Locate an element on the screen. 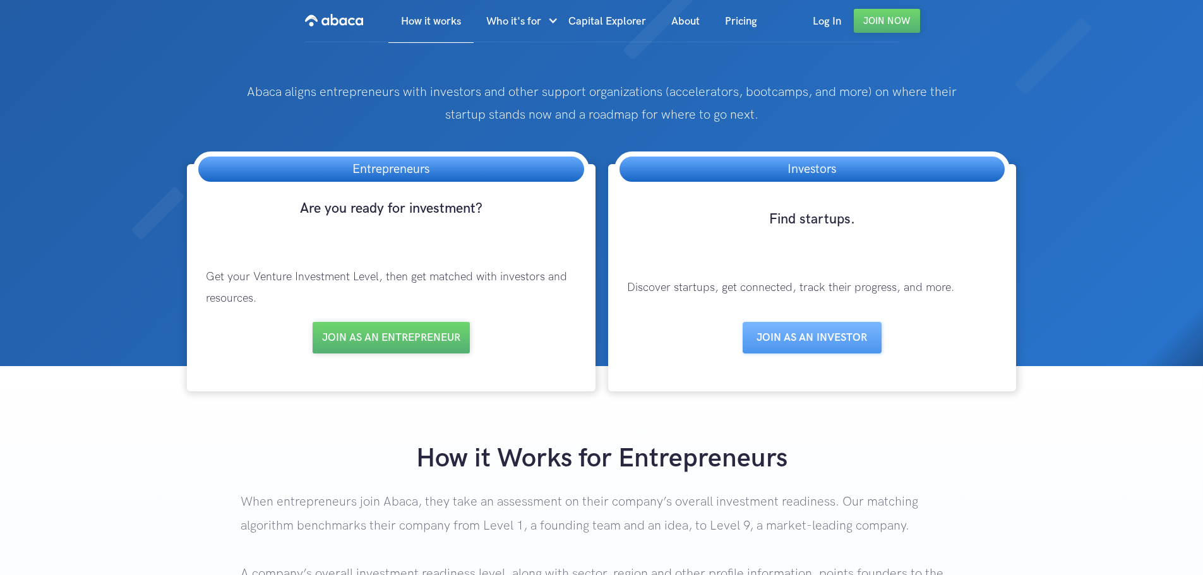  a: Join as an entrepreneur is located at coordinates (391, 338).